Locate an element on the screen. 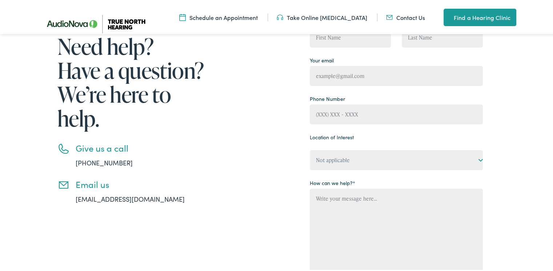 The width and height of the screenshot is (553, 271). img: Mail icon in color code ffb348, used for communication purposes is located at coordinates (389, 16).